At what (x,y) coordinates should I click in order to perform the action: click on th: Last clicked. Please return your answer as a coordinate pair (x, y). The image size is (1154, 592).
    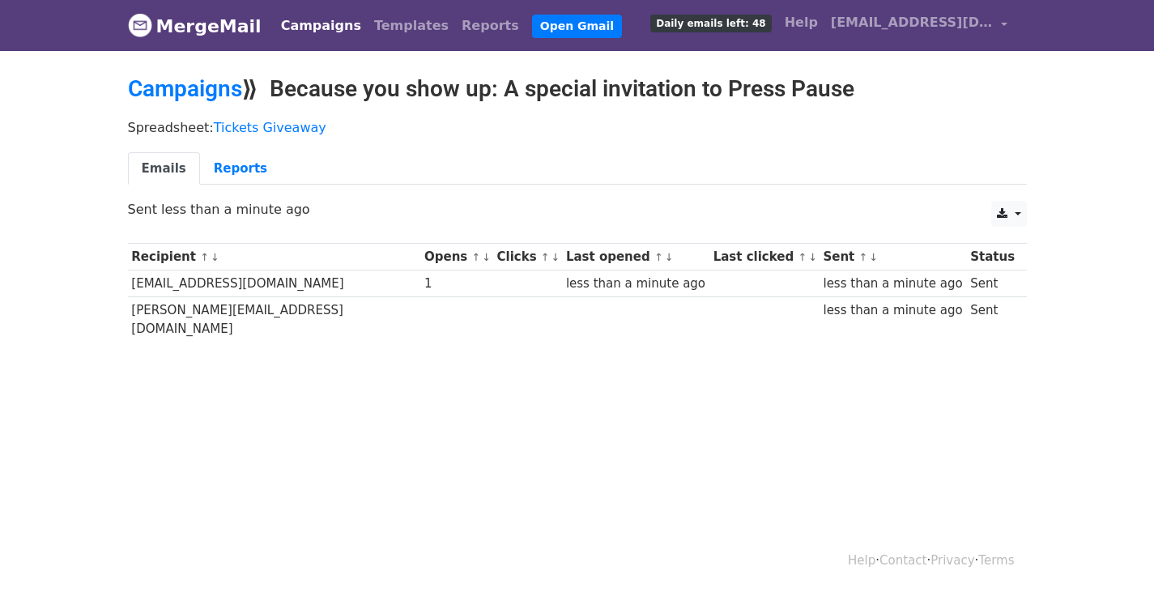
    Looking at the image, I should click on (765, 257).